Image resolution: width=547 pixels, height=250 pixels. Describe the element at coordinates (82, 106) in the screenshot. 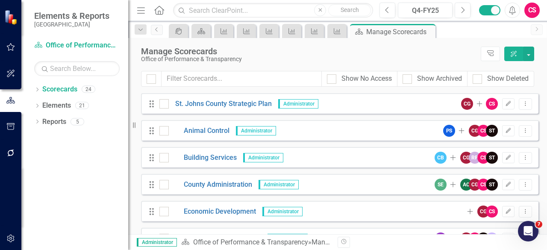

I see `div: 21` at that location.